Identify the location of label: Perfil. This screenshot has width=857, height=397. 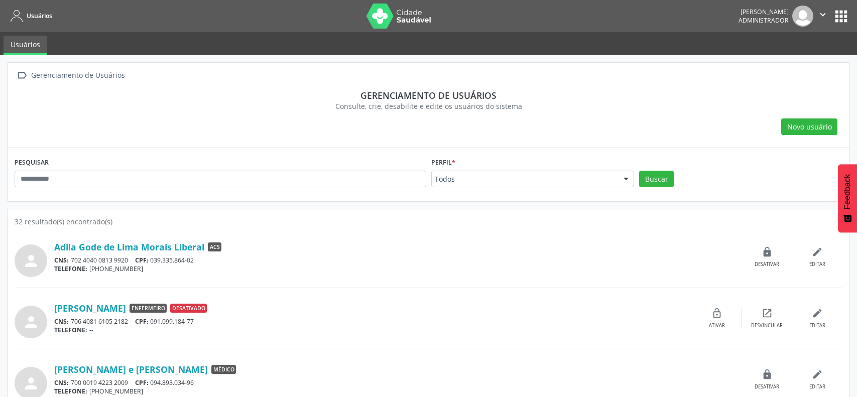
(443, 163).